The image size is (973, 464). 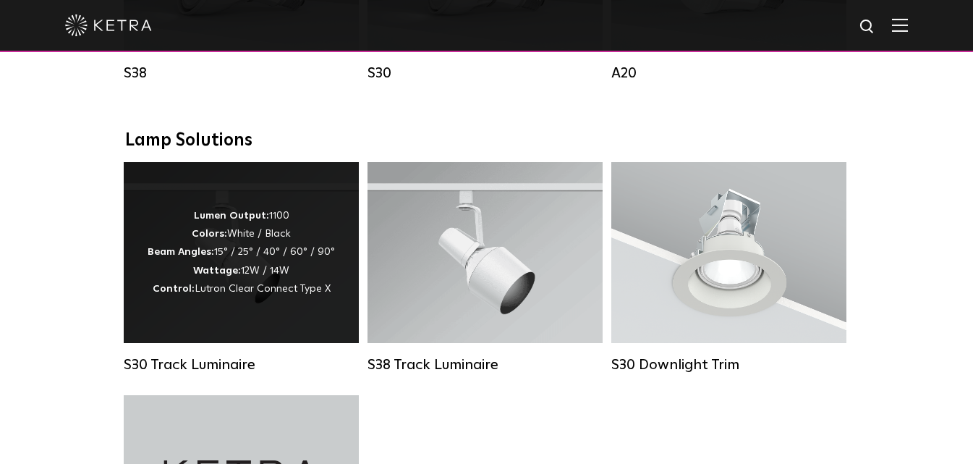 What do you see at coordinates (217, 271) in the screenshot?
I see `strong: Wattage:` at bounding box center [217, 271].